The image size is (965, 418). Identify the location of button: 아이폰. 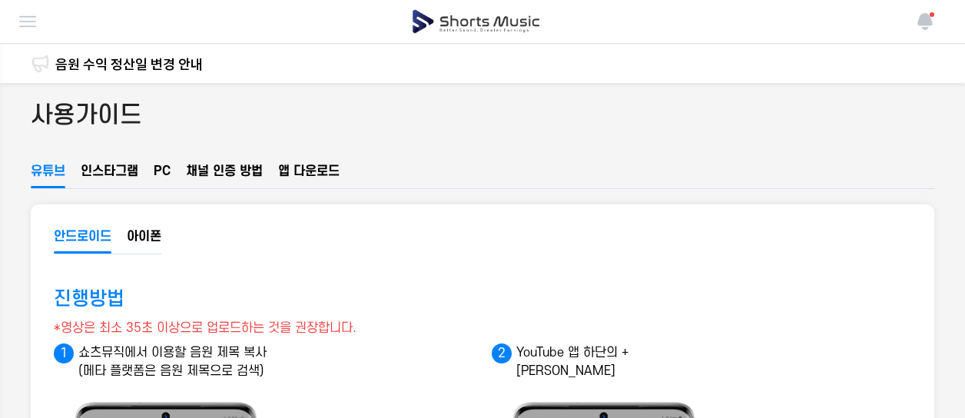
(144, 240).